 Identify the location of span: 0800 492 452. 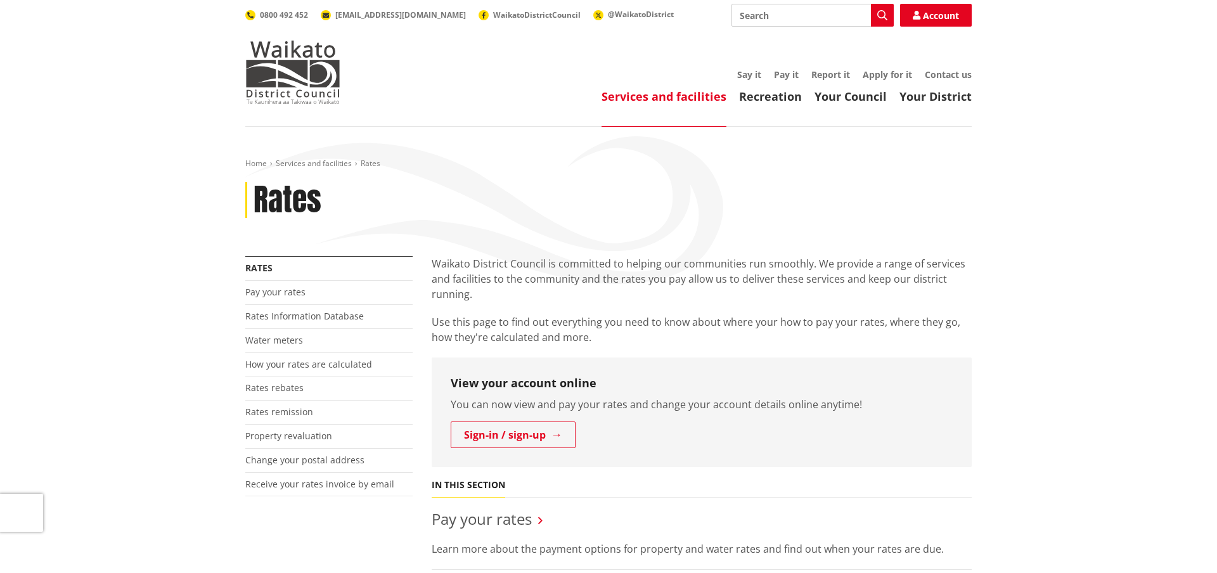
(284, 15).